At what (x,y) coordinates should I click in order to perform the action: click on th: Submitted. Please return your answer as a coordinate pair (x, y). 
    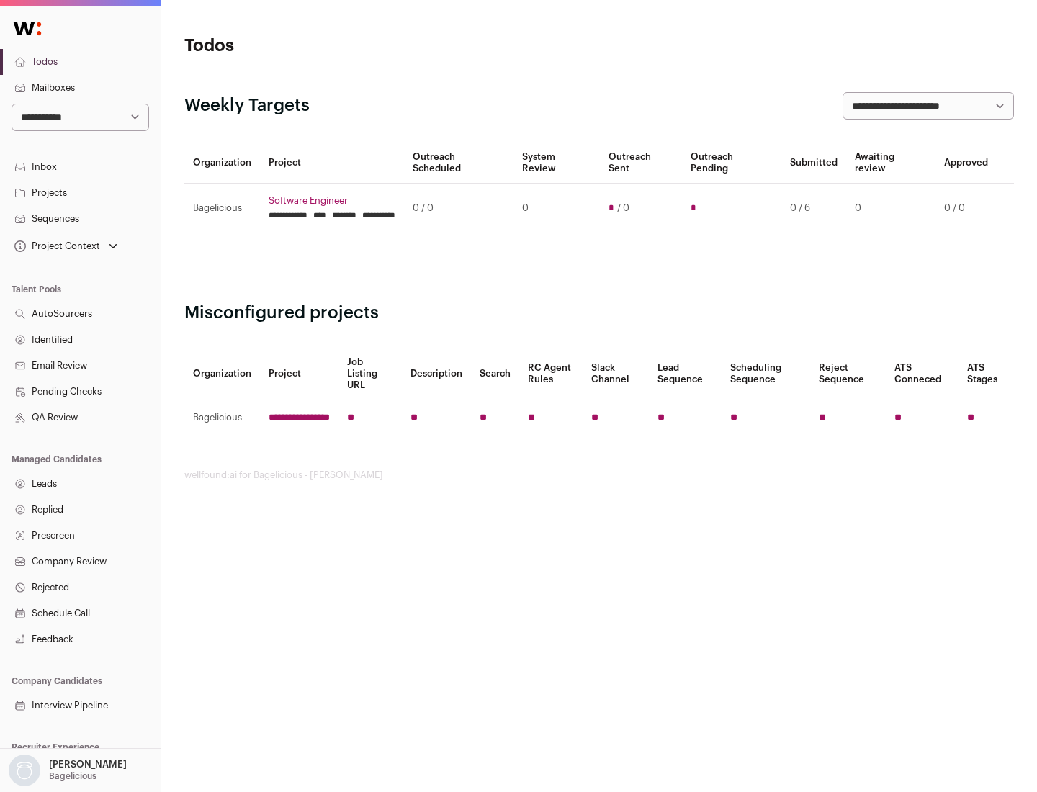
    Looking at the image, I should click on (814, 163).